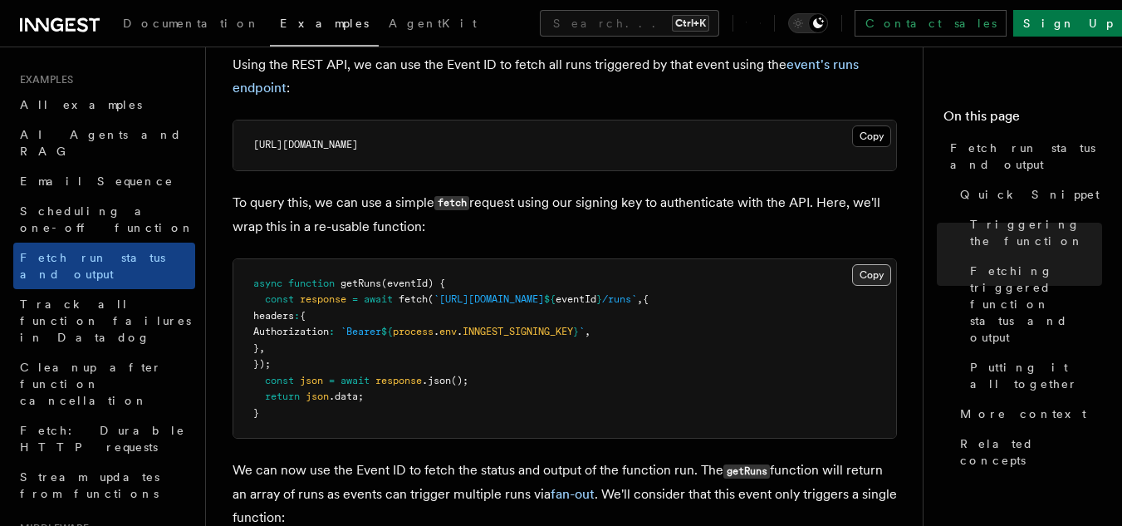 The image size is (1122, 526). What do you see at coordinates (747, 471) in the screenshot?
I see `code: getRuns` at bounding box center [747, 471].